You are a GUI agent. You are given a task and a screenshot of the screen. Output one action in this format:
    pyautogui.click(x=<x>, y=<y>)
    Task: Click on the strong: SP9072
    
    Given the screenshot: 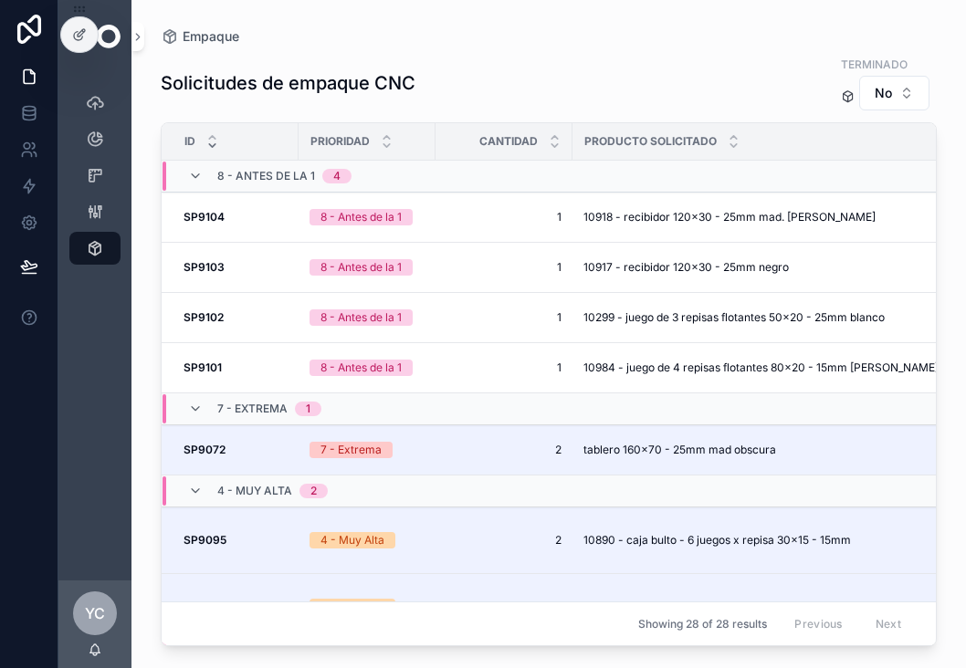 What is the action you would take?
    pyautogui.click(x=204, y=449)
    